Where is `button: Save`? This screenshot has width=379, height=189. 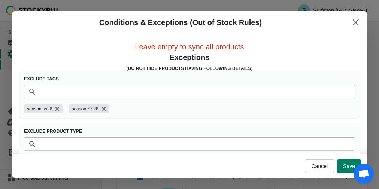 button: Save is located at coordinates (349, 166).